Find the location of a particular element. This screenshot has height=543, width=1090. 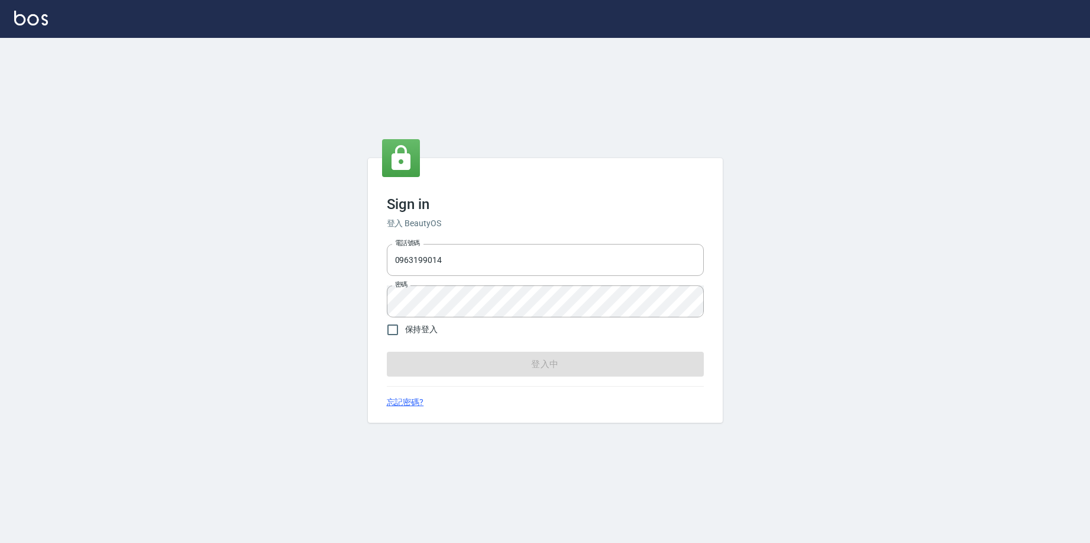

a: 忘記密碼? is located at coordinates (405, 402).